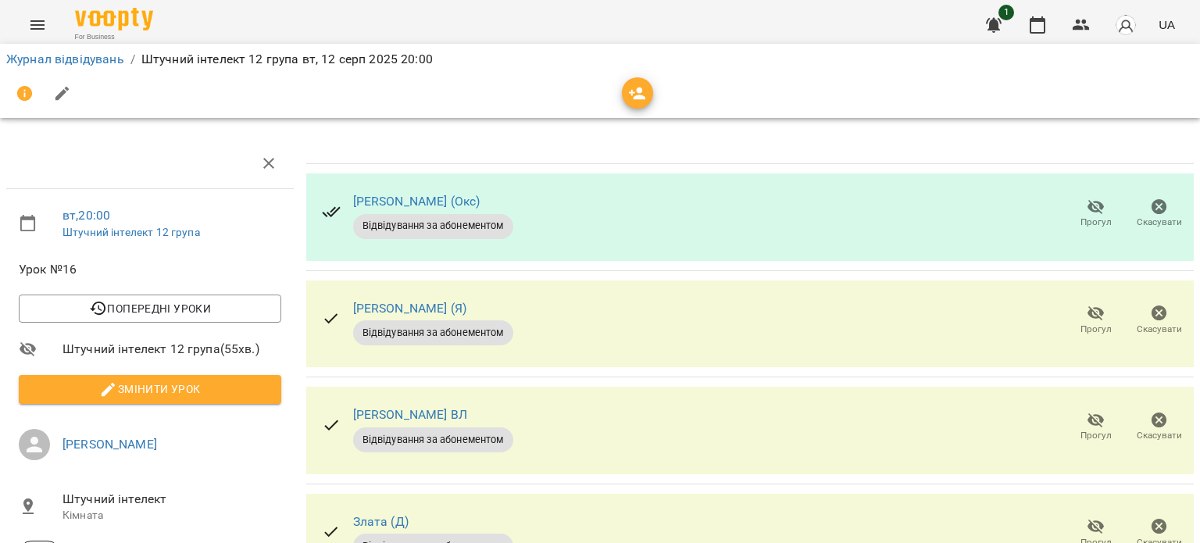 This screenshot has height=543, width=1200. I want to click on span: UA, so click(1167, 24).